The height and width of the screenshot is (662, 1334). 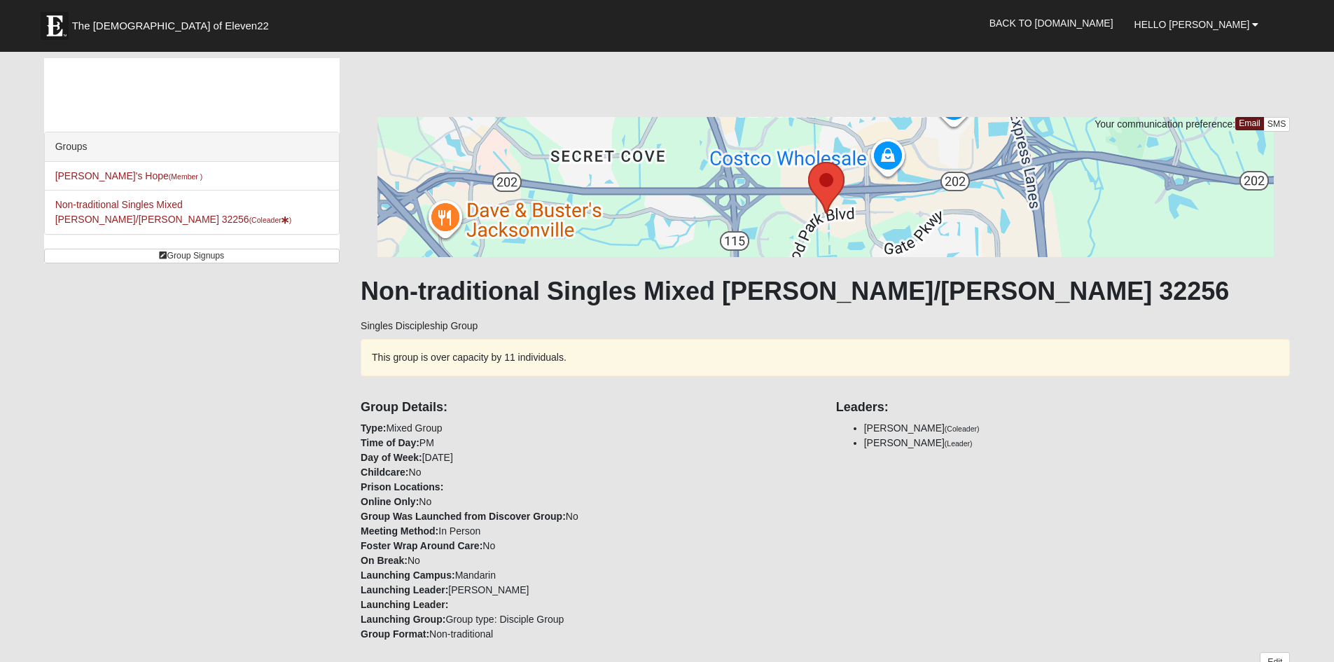 I want to click on small: (Coleader), so click(x=962, y=429).